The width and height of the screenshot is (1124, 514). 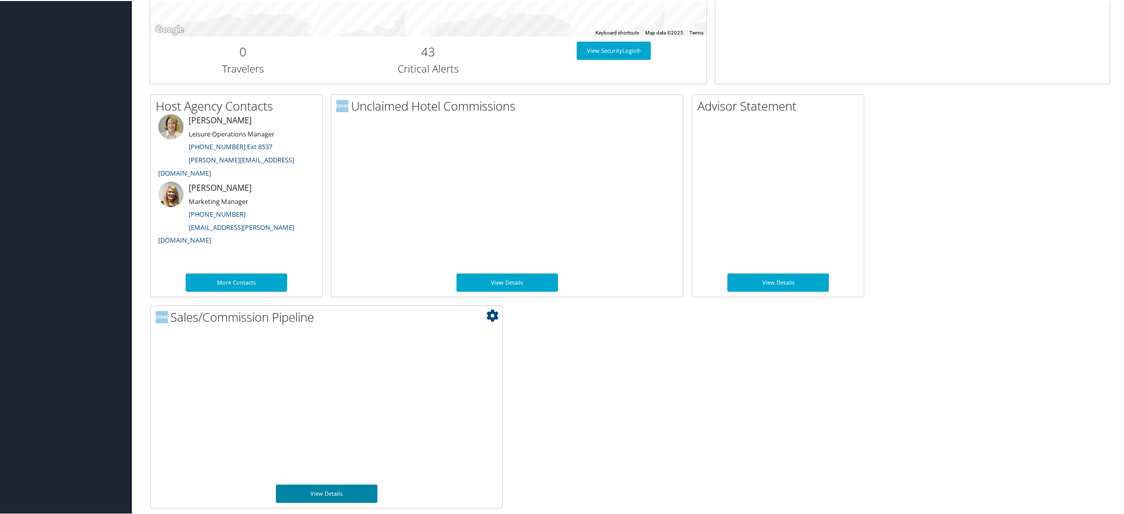 What do you see at coordinates (664, 31) in the screenshot?
I see `span: Map data ©2025` at bounding box center [664, 31].